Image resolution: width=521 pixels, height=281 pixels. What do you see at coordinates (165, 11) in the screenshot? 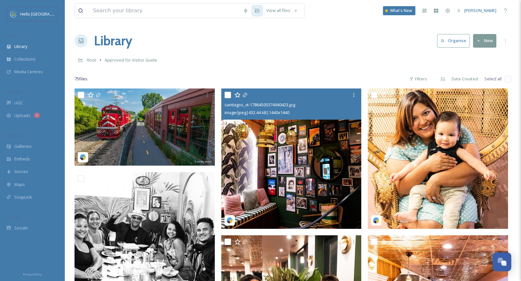
I see `input: Search your library` at bounding box center [165, 11].